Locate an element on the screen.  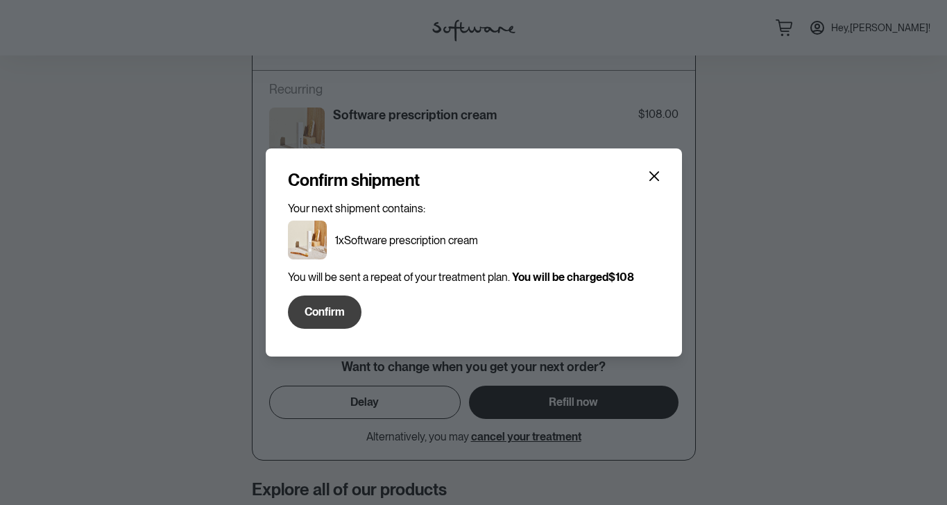
span: Confirm is located at coordinates (325, 311).